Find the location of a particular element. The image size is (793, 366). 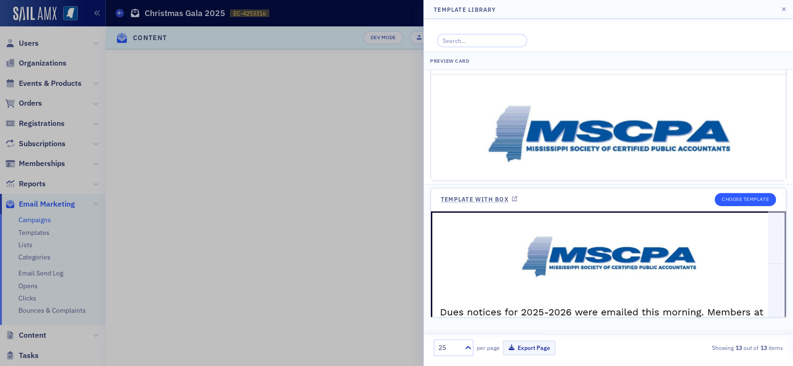

label: per page is located at coordinates (488, 347).